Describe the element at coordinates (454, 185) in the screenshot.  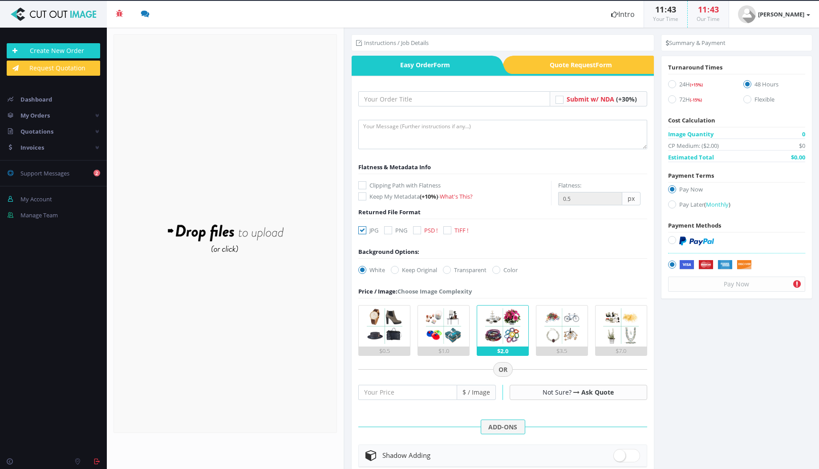
I see `label: Clipping Path with Flatness` at that location.